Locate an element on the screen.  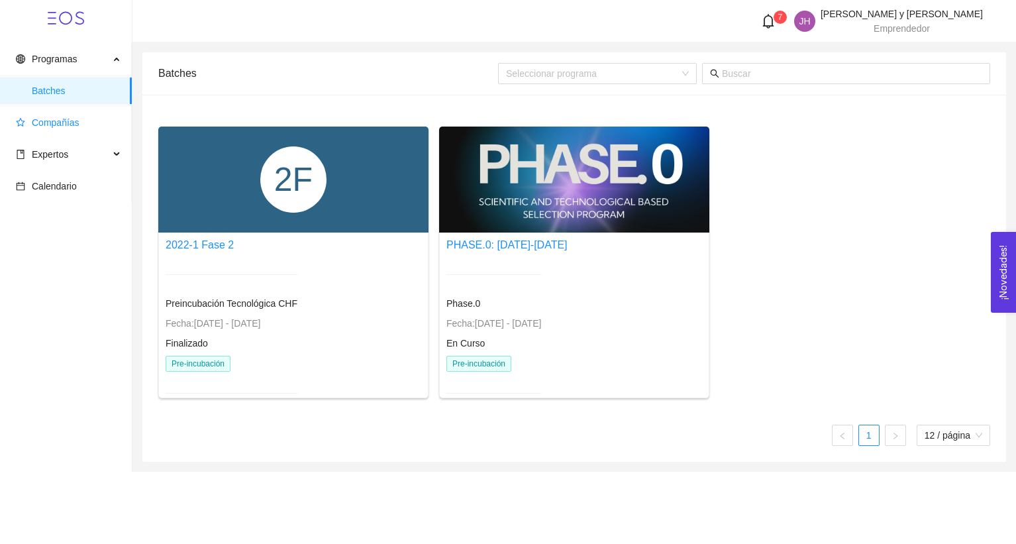
div: tamaño de página is located at coordinates (953, 435).